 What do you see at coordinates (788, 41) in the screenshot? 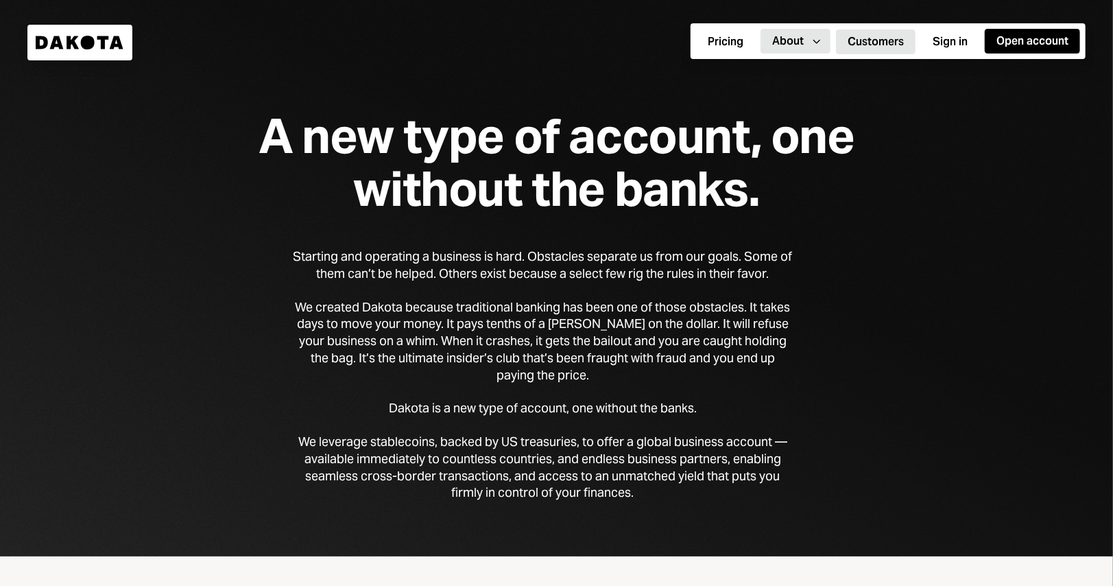
I see `div: About` at bounding box center [788, 41].